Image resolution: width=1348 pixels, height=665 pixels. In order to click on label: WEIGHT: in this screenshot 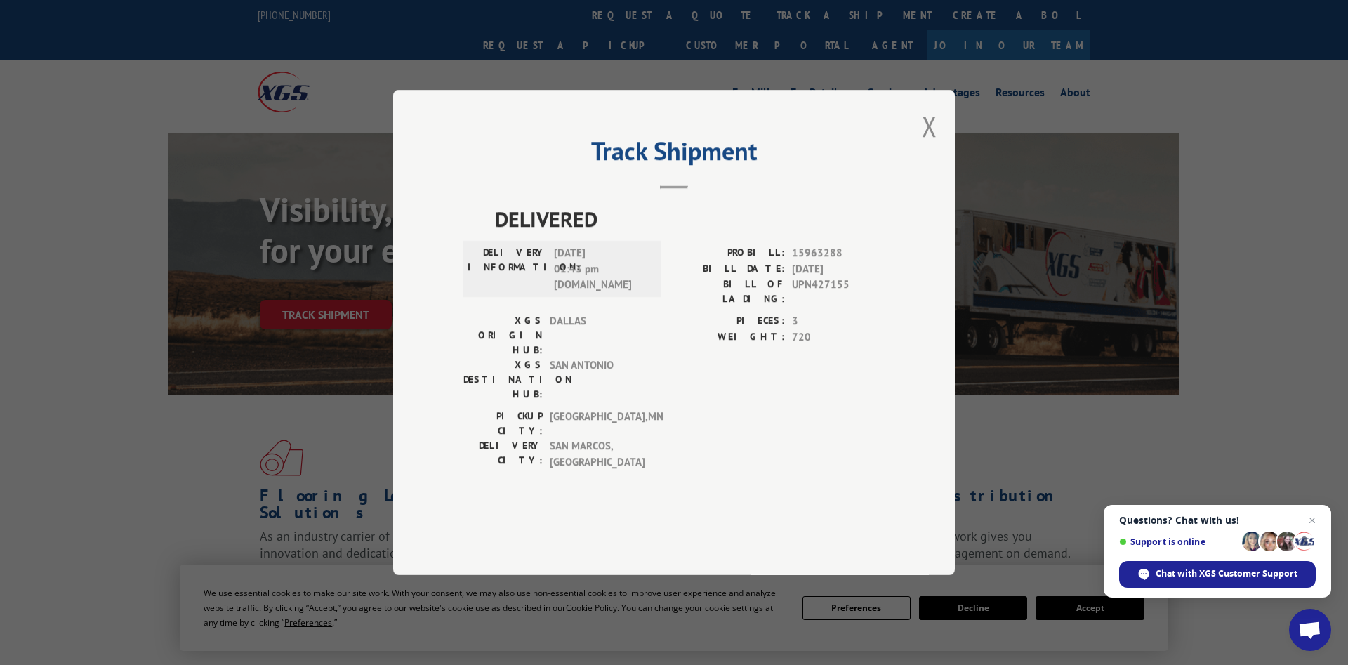, I will do `click(729, 337)`.